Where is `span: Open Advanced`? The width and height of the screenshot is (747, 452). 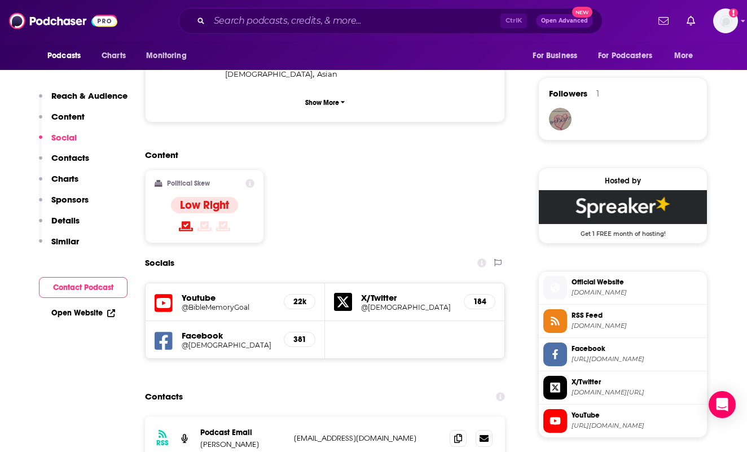
span: Open Advanced is located at coordinates (564, 21).